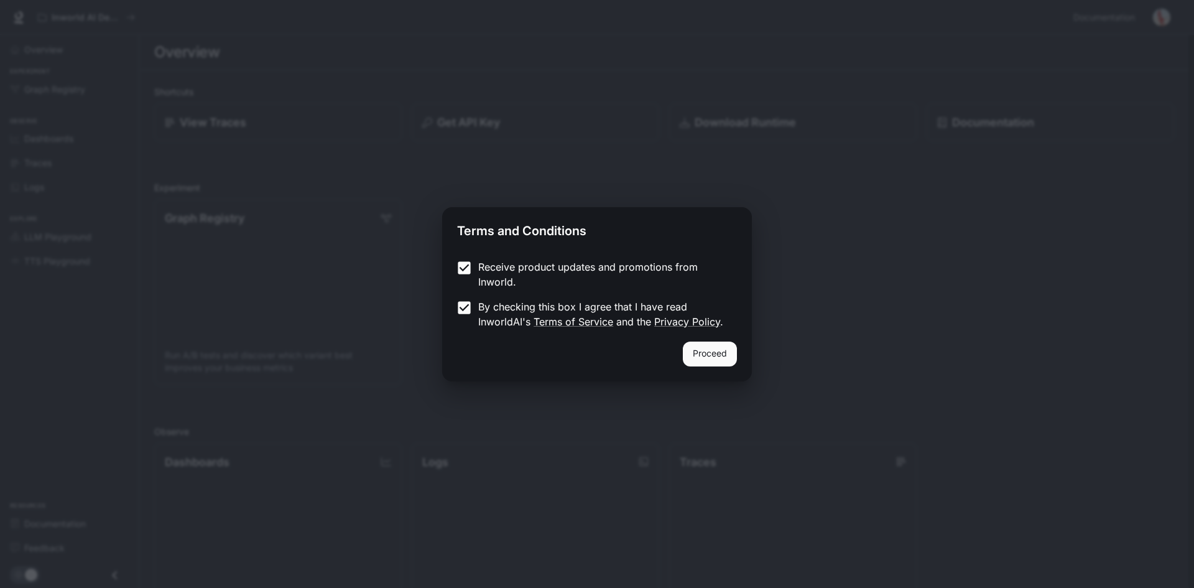  I want to click on button: Proceed, so click(709, 354).